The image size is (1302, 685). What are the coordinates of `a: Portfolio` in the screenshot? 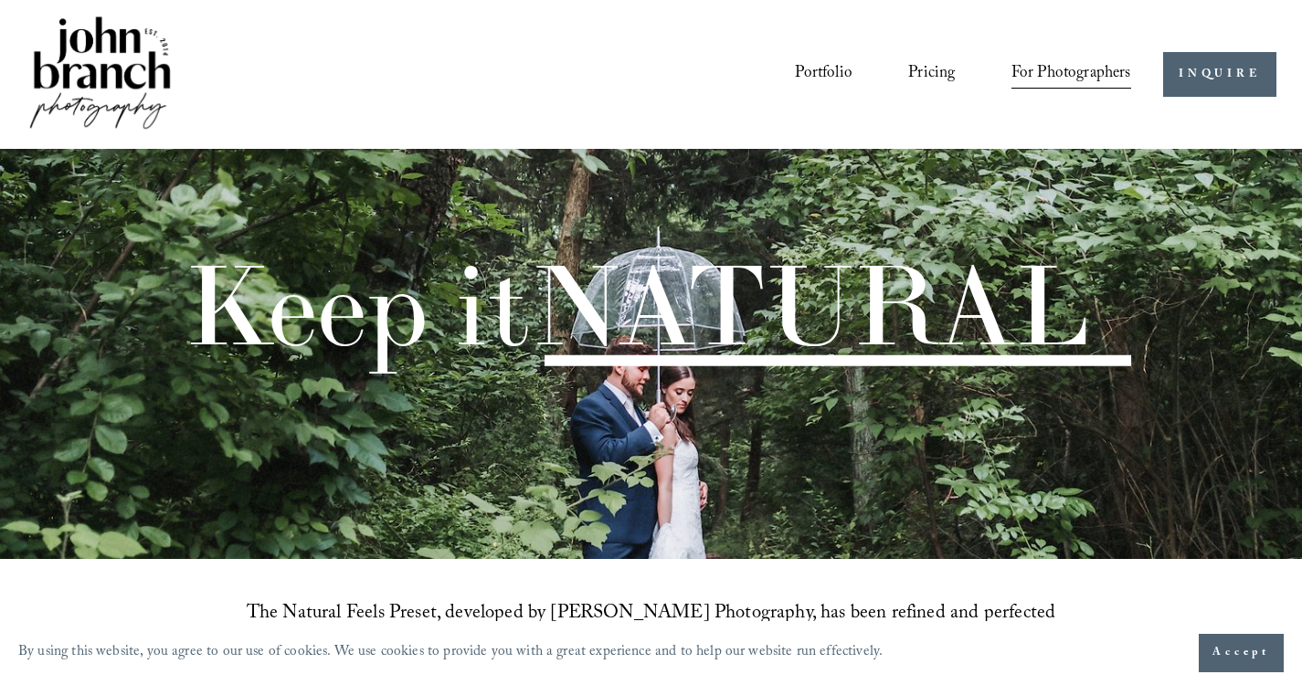 It's located at (823, 75).